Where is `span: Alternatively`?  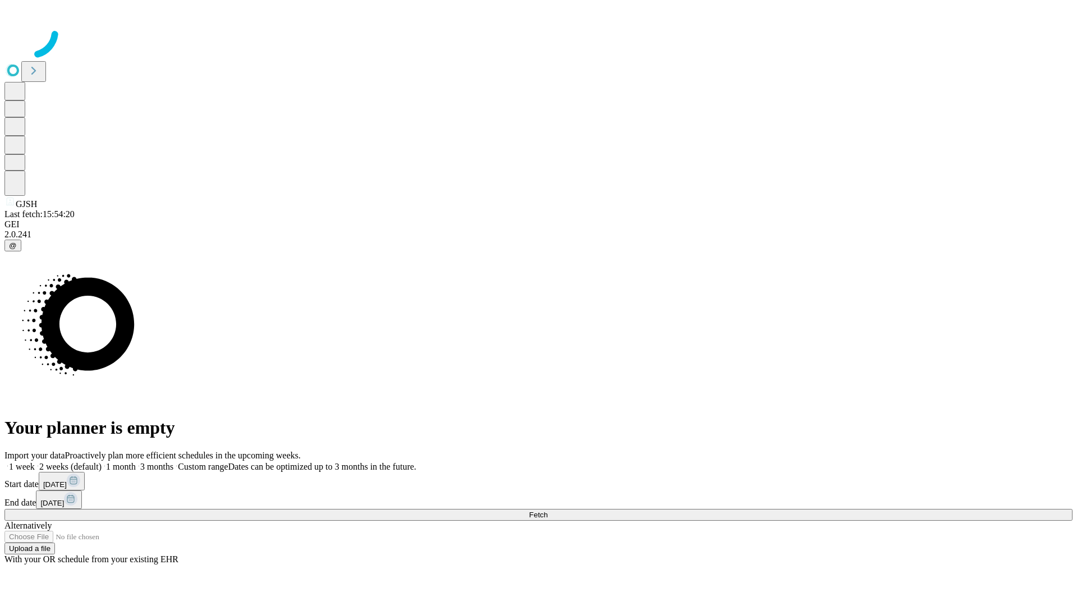 span: Alternatively is located at coordinates (28, 525).